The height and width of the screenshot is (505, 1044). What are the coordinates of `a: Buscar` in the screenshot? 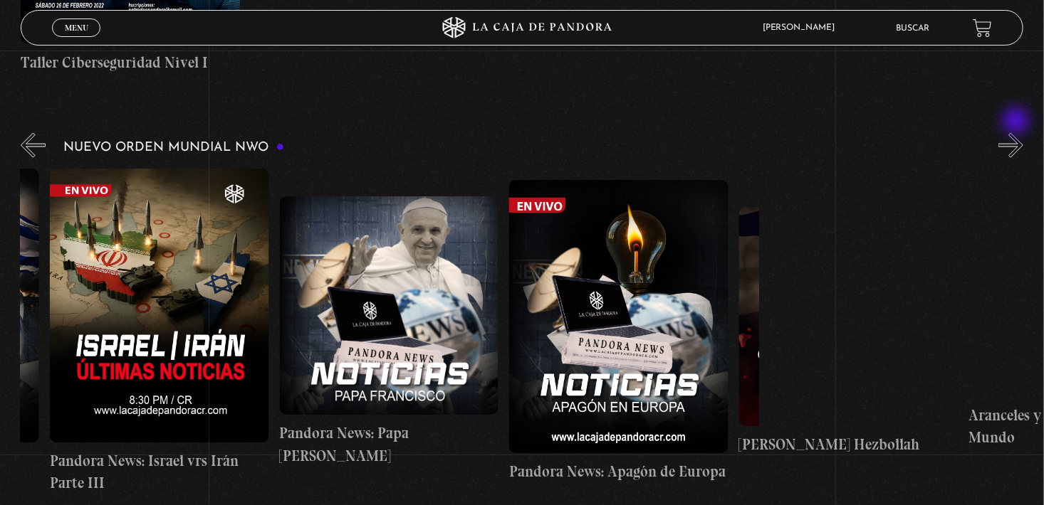 It's located at (913, 28).